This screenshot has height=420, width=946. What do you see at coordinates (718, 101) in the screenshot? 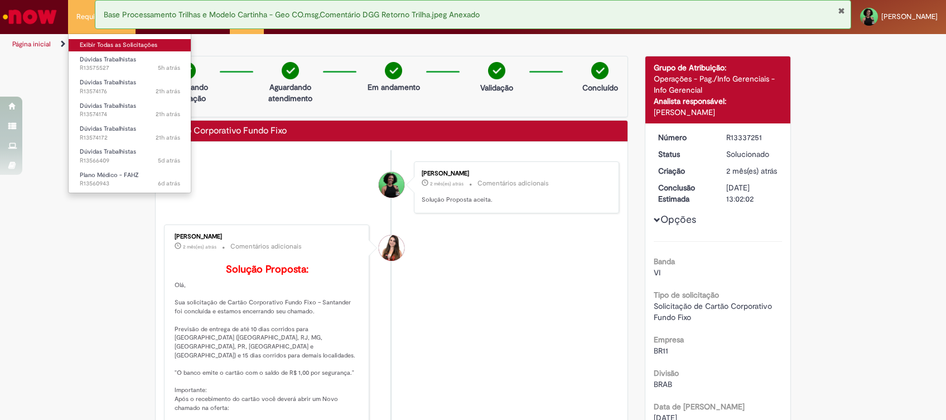
I see `div: Analista responsável:` at bounding box center [718, 101].